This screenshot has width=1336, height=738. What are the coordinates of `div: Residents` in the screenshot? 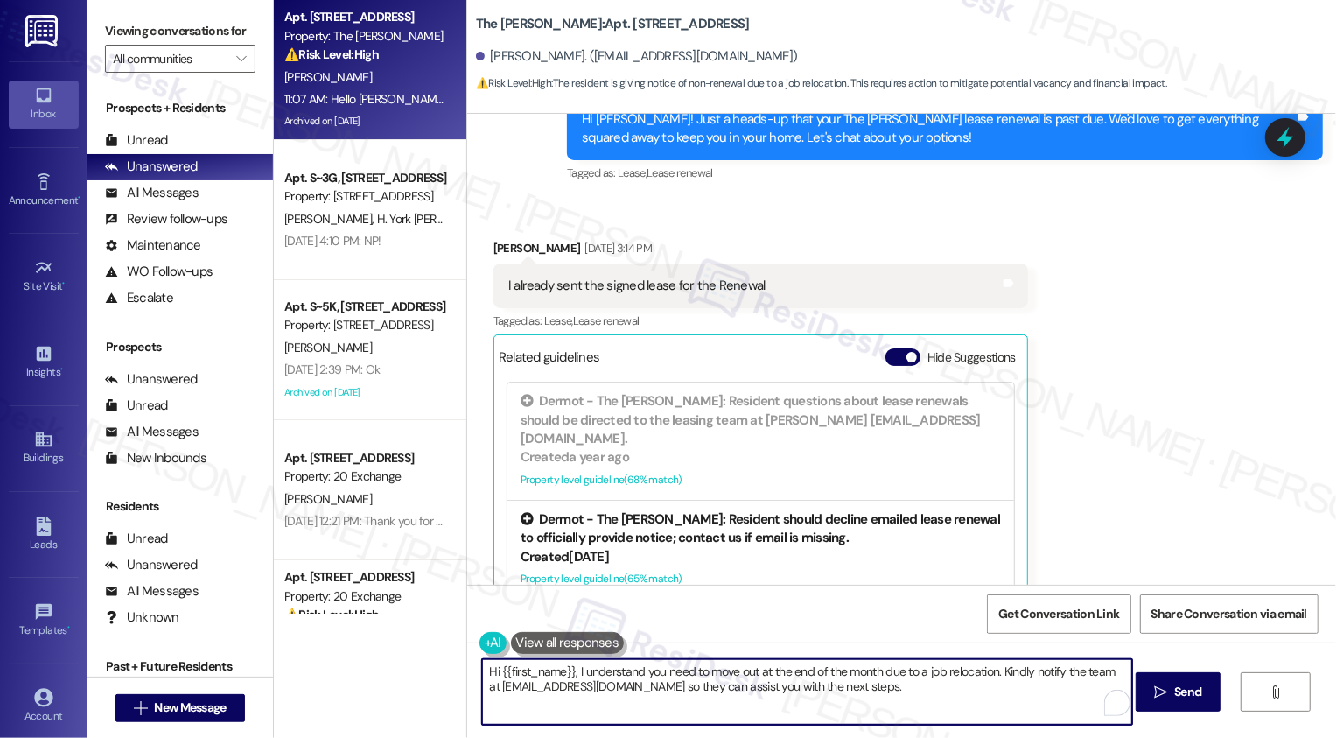 It's located at (180, 506).